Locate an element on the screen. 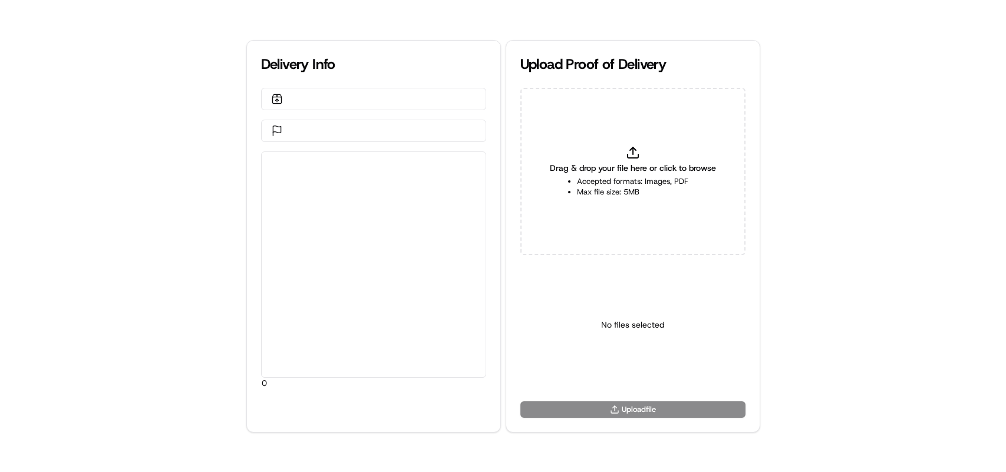 Image resolution: width=1006 pixels, height=472 pixels. p: No files selected is located at coordinates (632, 325).